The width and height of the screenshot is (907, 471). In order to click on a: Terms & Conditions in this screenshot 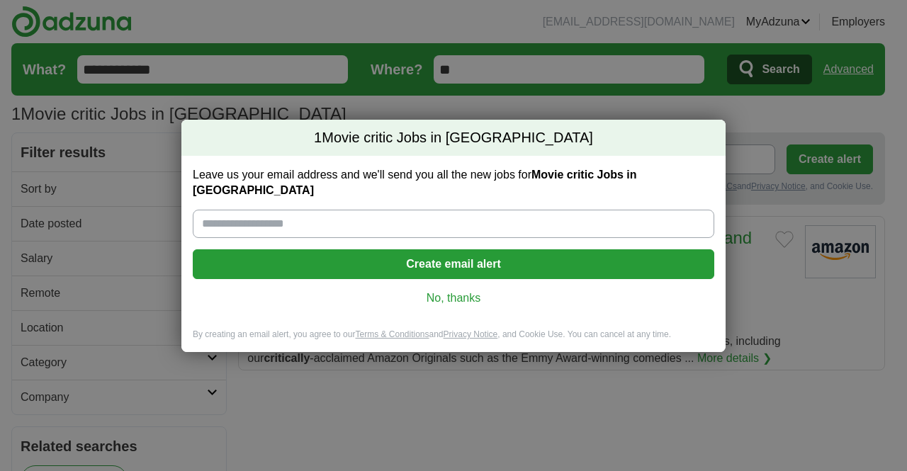, I will do `click(392, 335)`.